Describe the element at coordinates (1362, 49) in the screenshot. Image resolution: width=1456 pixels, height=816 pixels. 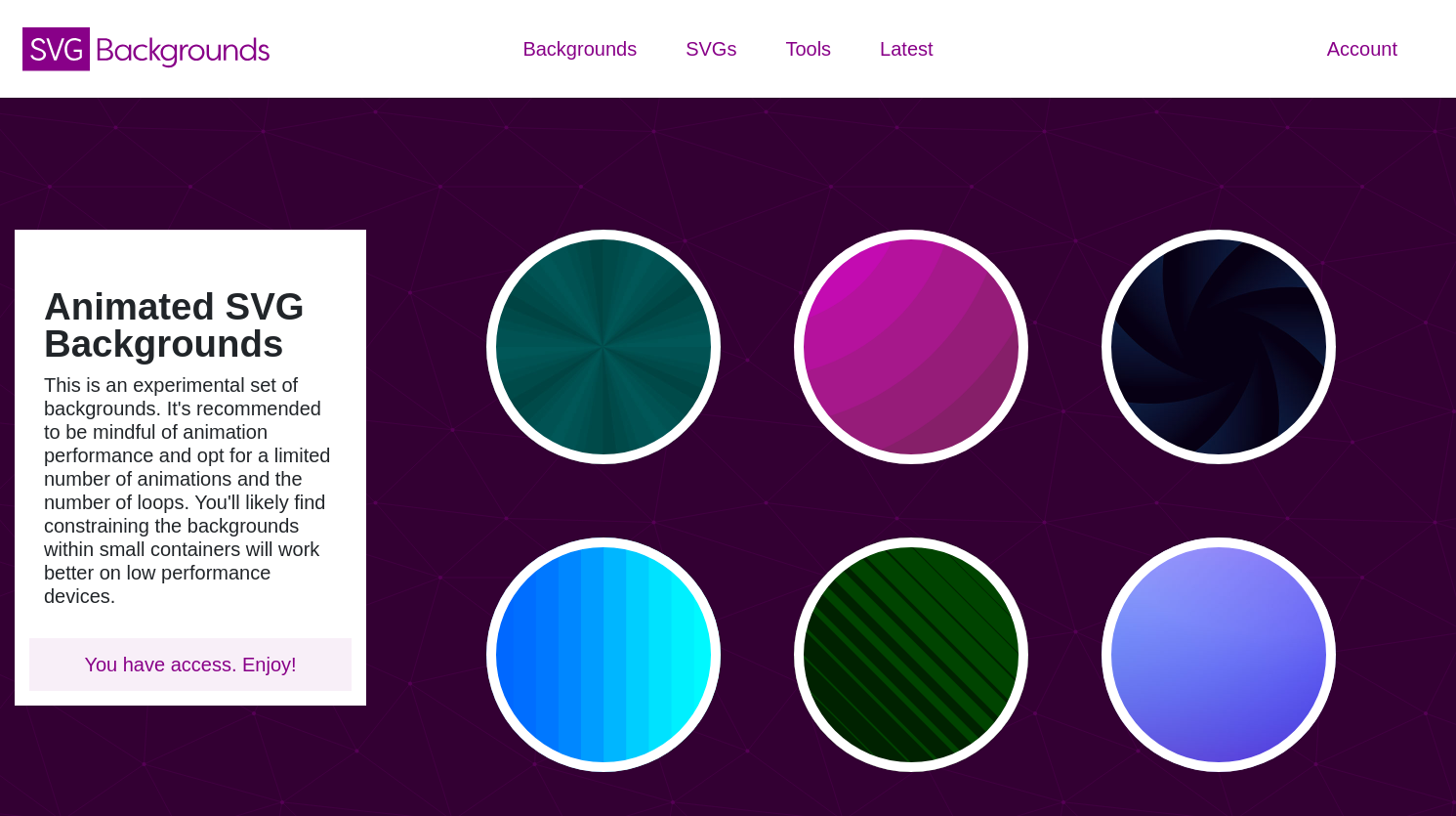
I see `a: Account` at that location.